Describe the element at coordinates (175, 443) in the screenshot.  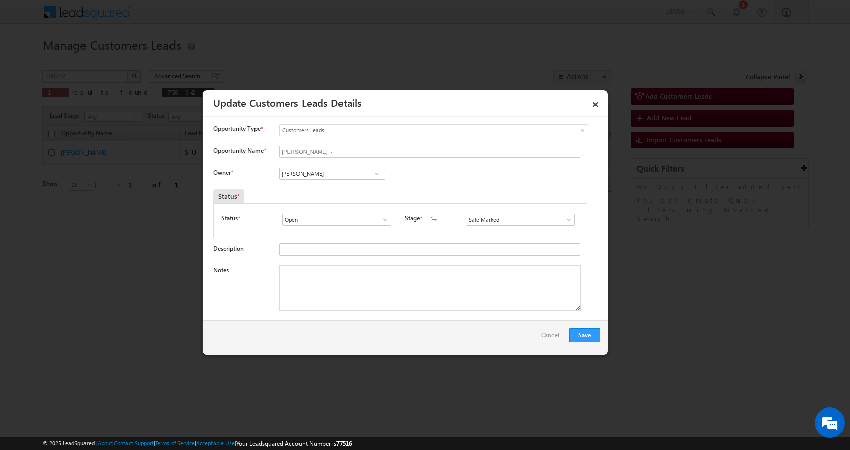
I see `a: Terms of Service` at that location.